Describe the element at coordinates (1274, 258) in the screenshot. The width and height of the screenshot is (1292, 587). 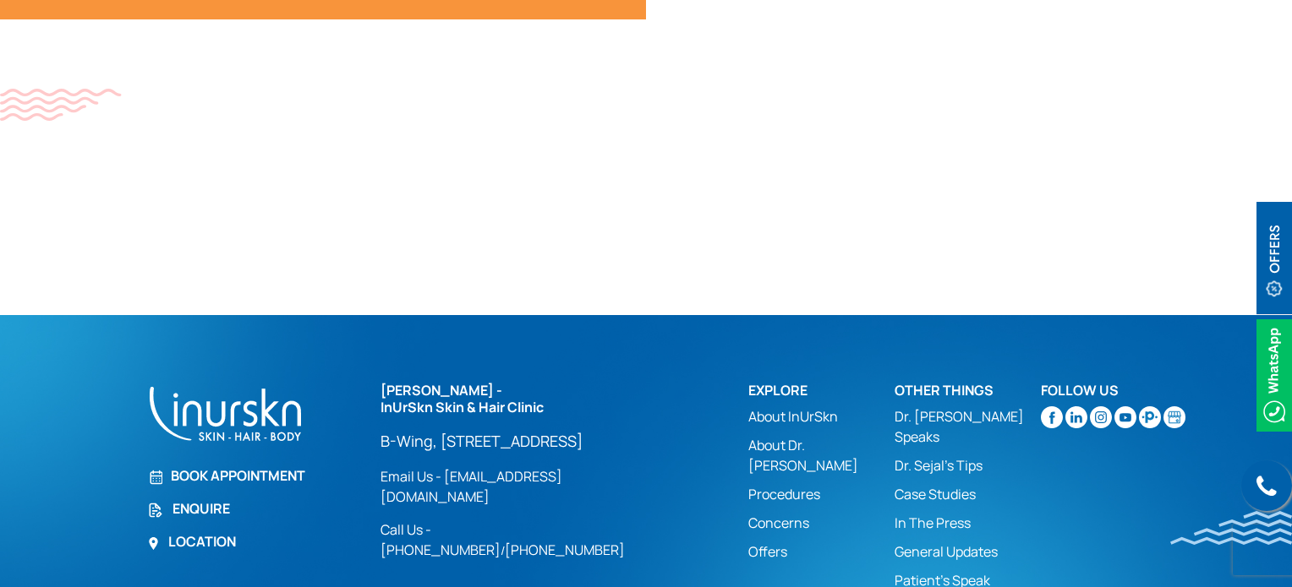
I see `img: offerBt` at that location.